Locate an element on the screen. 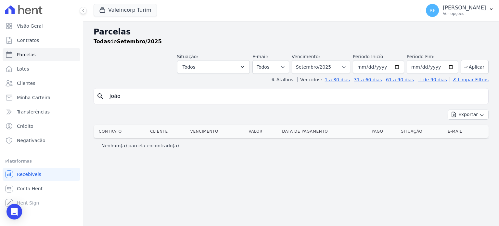 The width and height of the screenshot is (499, 226). a: Transferências is located at coordinates (41, 112).